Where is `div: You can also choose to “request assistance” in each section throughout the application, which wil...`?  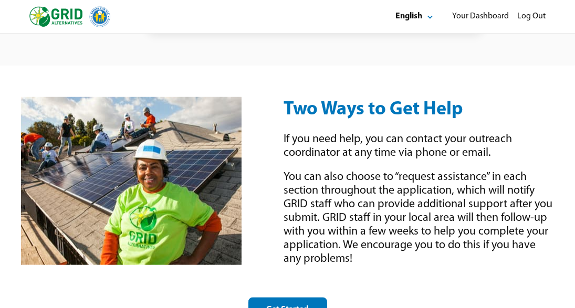
div: You can also choose to “request assistance” in each section throughout the application, which wil... is located at coordinates (419, 219).